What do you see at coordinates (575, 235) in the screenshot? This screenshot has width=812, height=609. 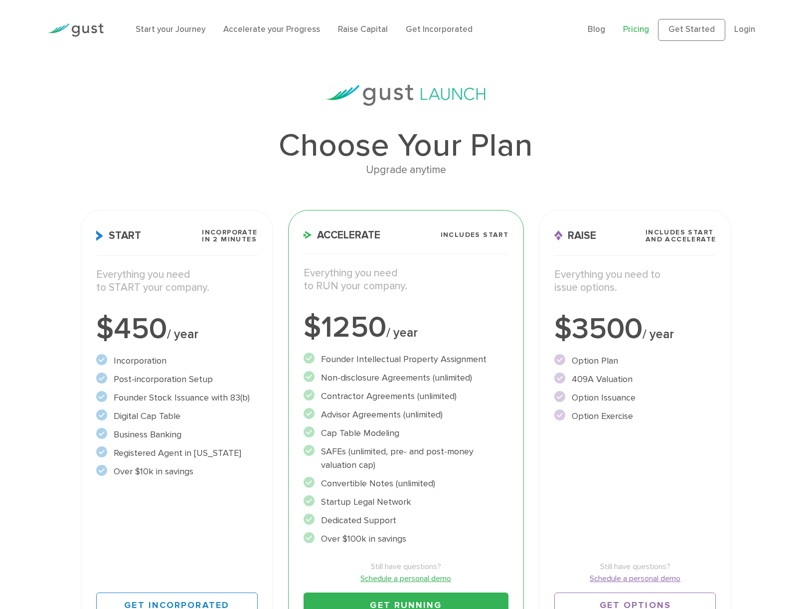 I see `span: Raise` at bounding box center [575, 235].